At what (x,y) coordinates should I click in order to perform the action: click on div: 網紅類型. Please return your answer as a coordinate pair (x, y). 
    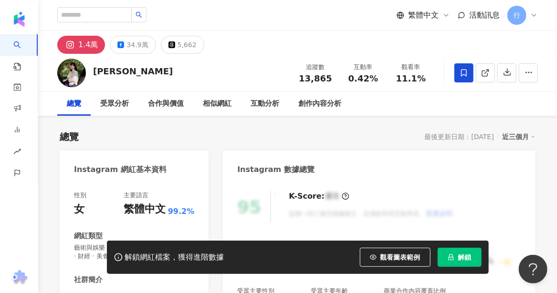
    Looking at the image, I should click on (88, 236).